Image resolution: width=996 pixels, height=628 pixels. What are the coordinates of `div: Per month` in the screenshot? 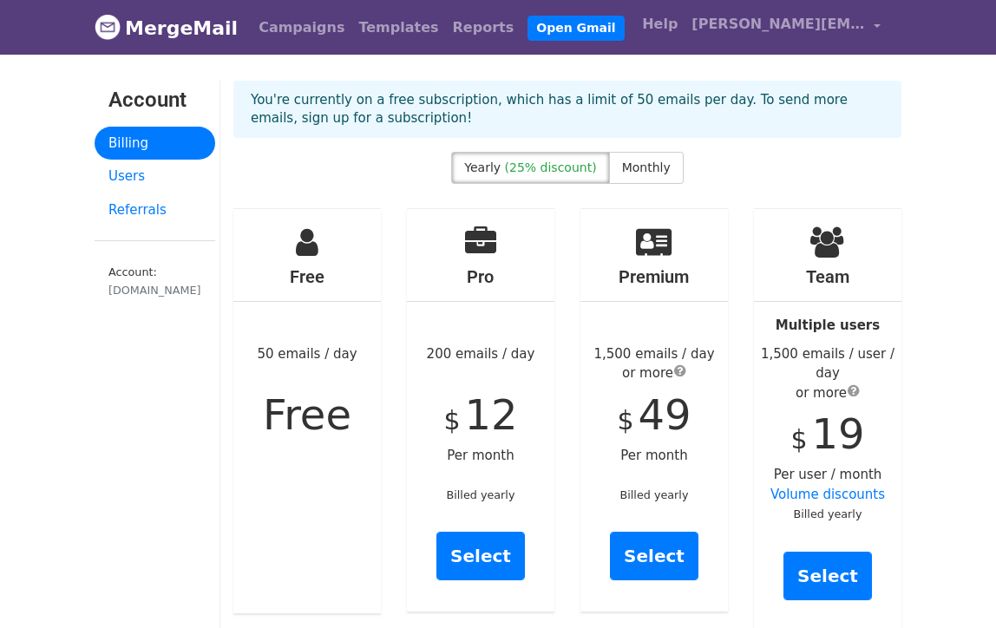 It's located at (654, 410).